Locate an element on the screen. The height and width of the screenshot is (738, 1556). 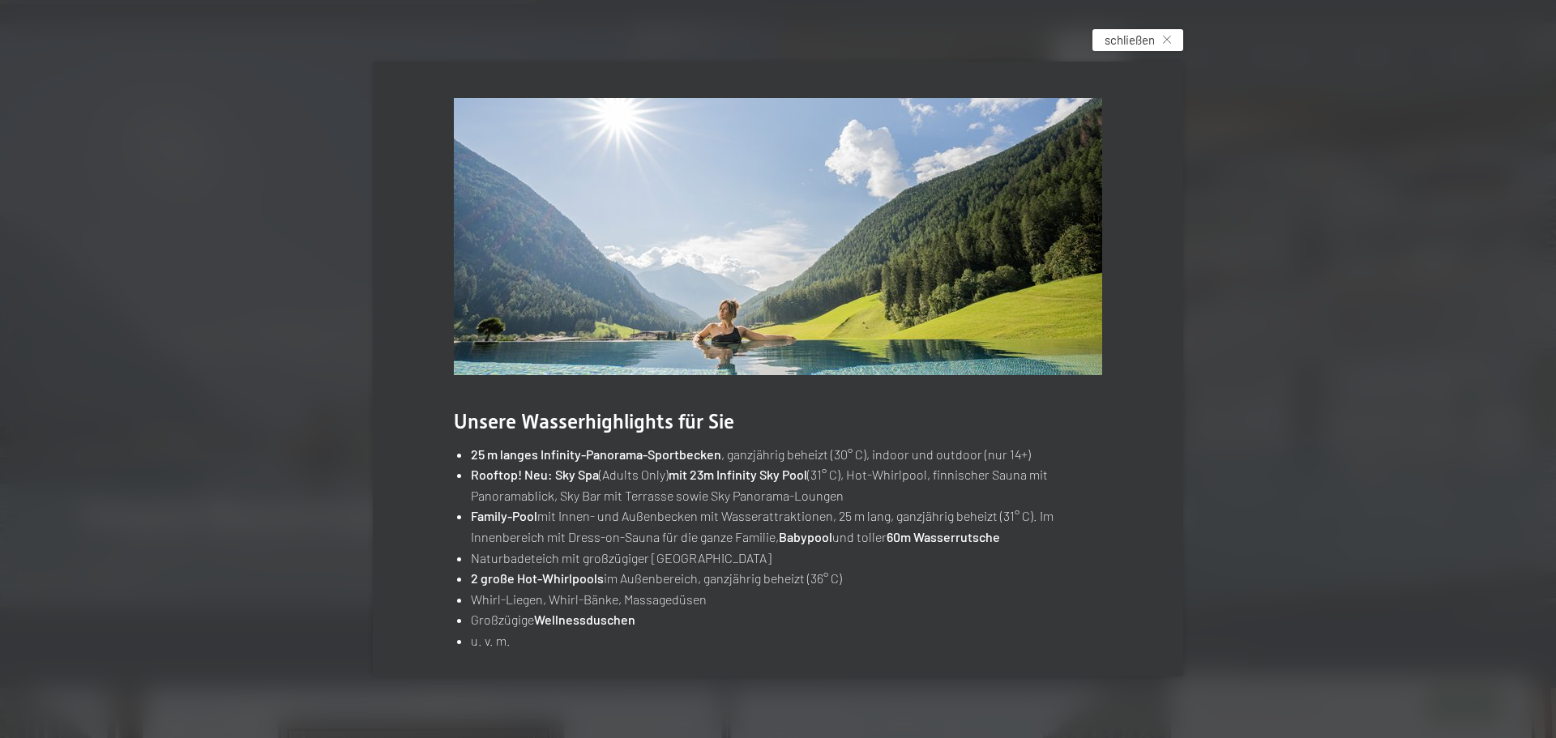
li: u. v. m. is located at coordinates (786, 641).